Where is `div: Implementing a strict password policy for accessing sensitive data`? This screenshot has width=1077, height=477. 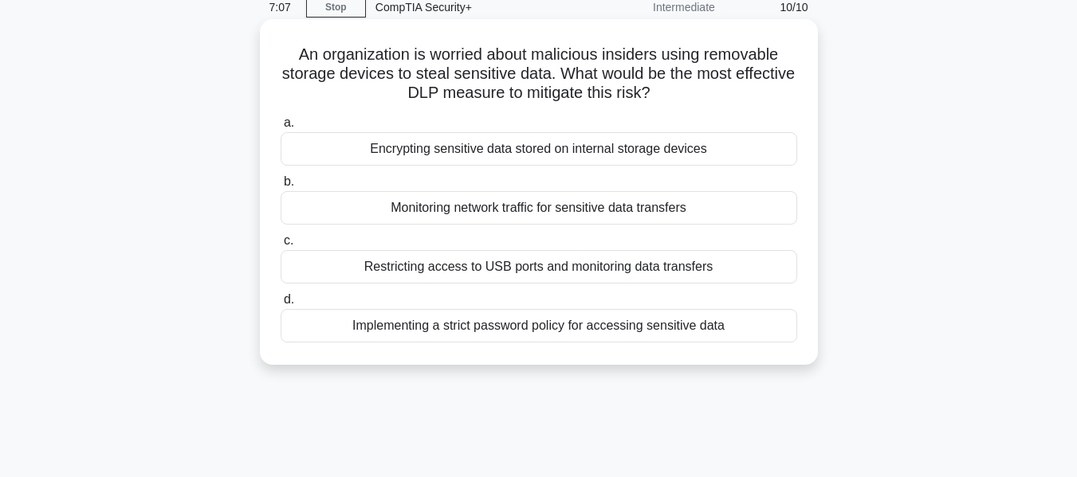 div: Implementing a strict password policy for accessing sensitive data is located at coordinates (539, 326).